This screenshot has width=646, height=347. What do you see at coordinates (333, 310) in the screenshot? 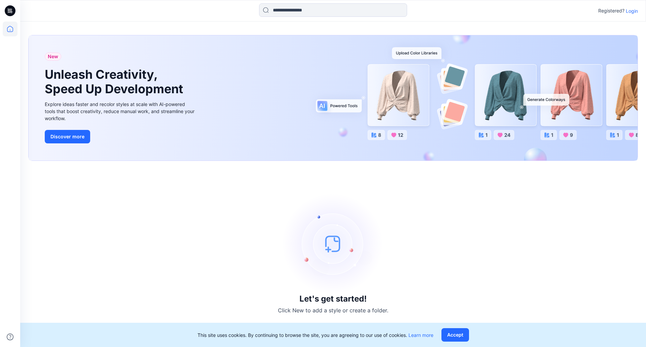
I see `p: Click New to add a style or create a folder.` at bounding box center [333, 310].